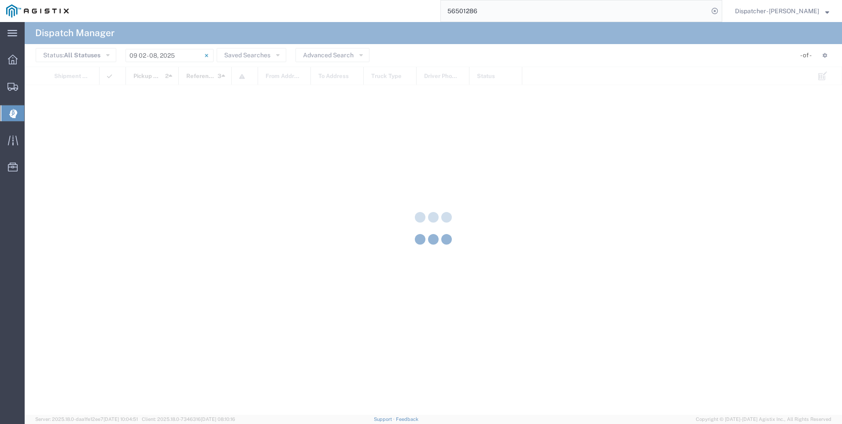  Describe the element at coordinates (407, 419) in the screenshot. I see `a: Feedback` at that location.